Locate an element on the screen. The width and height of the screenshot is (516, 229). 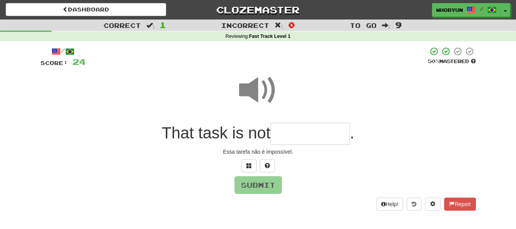
span: 50 % is located at coordinates (434, 61).